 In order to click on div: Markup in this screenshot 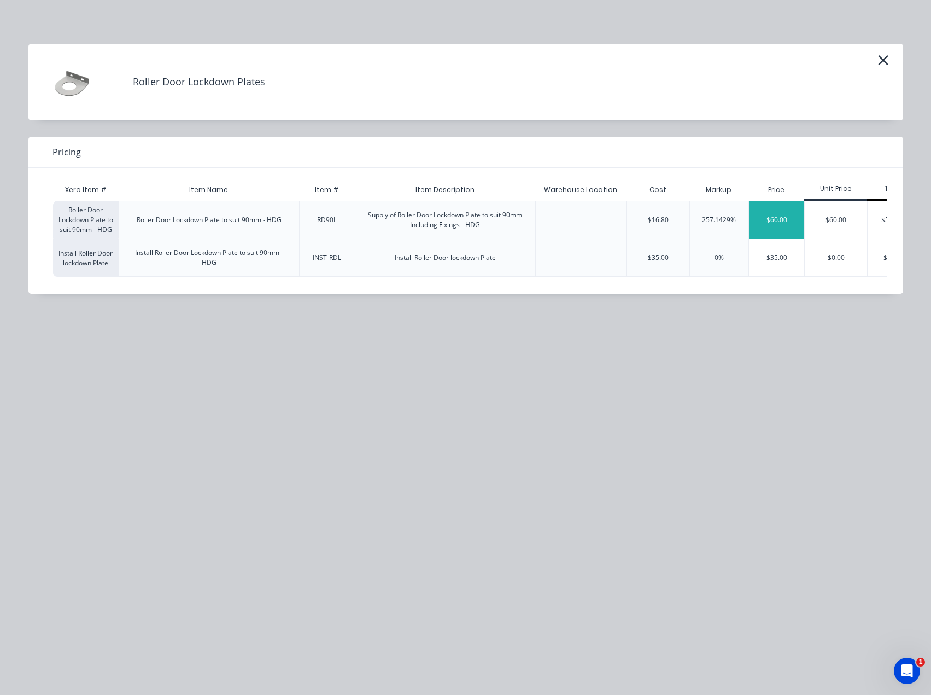, I will do `click(719, 190)`.